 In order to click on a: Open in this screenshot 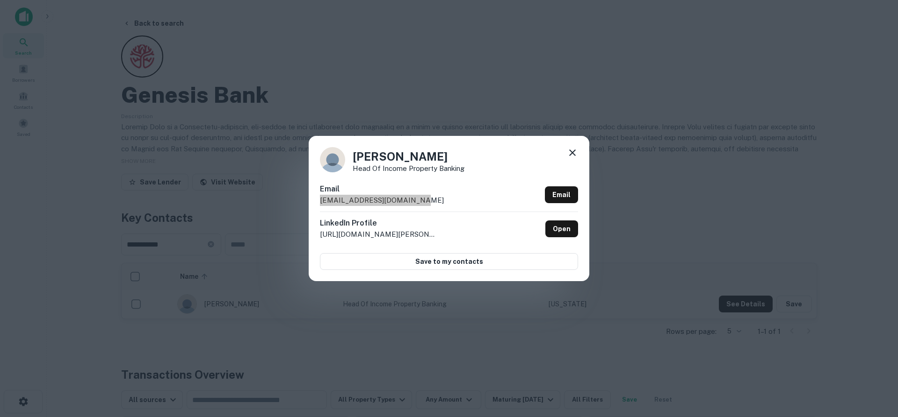, I will do `click(561, 229)`.